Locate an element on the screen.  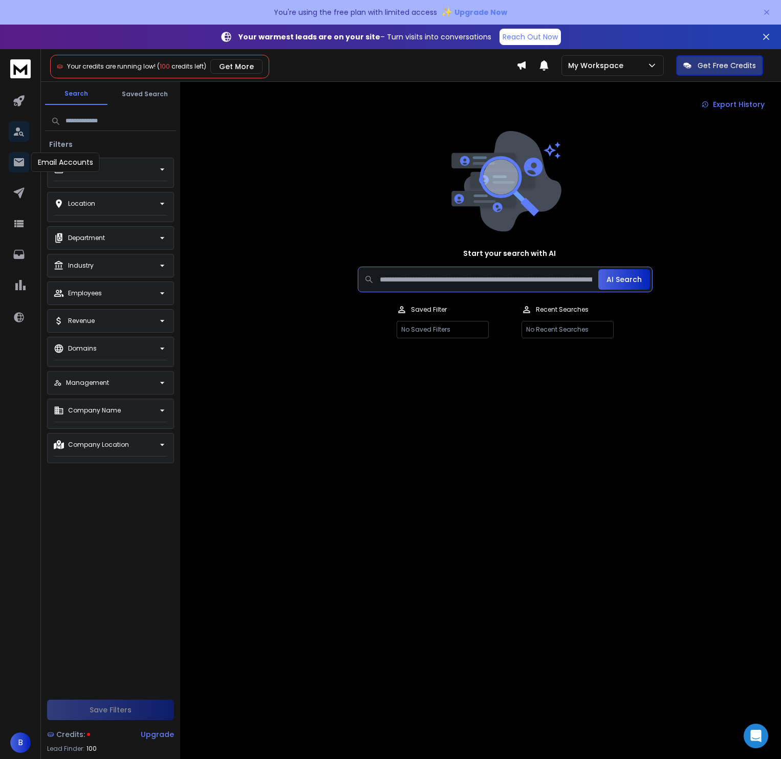
button: Get Free Credits is located at coordinates (720, 66).